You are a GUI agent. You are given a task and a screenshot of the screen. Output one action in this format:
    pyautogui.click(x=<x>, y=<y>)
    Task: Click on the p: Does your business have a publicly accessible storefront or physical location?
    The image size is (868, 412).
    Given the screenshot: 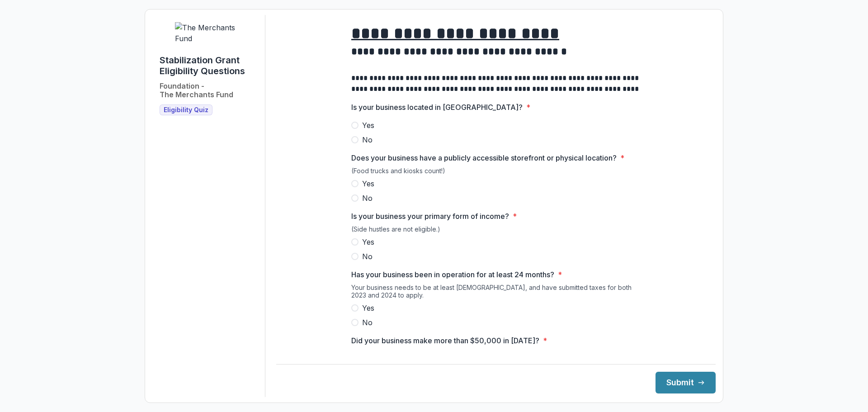 What is the action you would take?
    pyautogui.click(x=484, y=158)
    